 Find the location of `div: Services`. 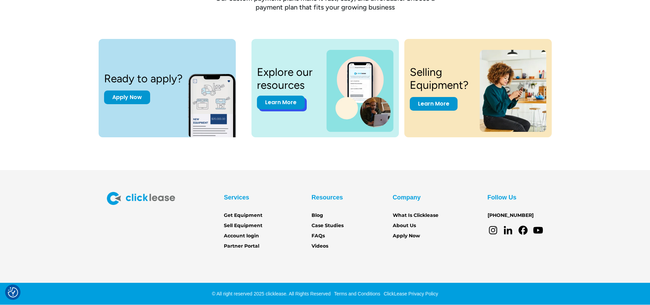

div: Services is located at coordinates (237, 197).